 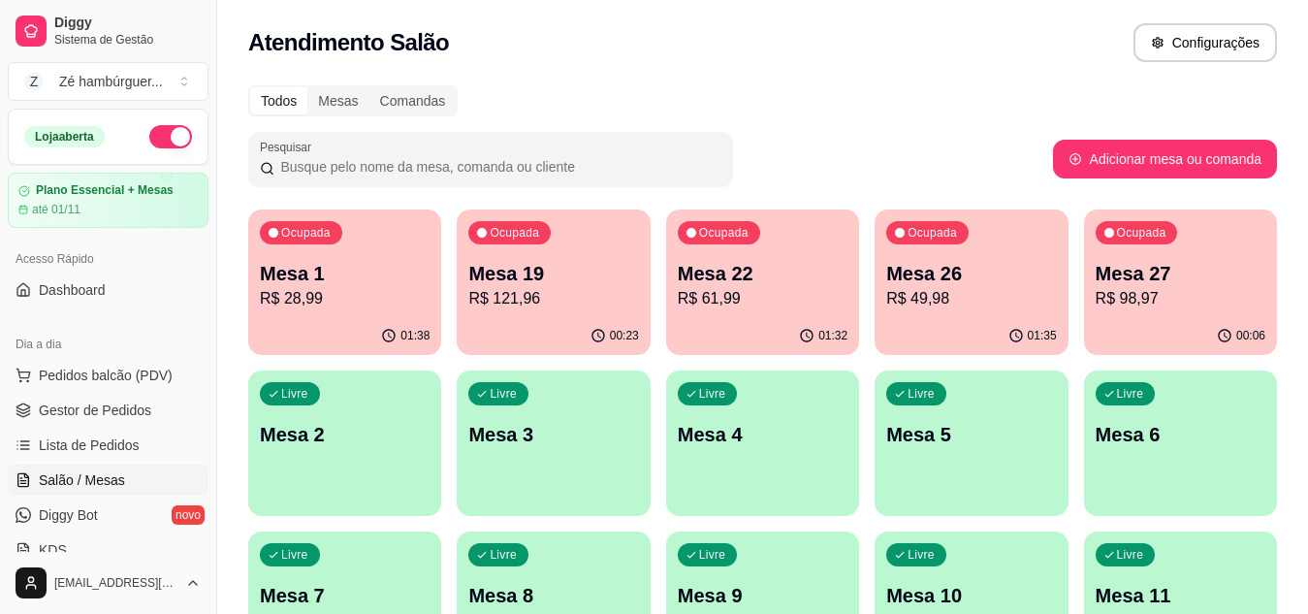 What do you see at coordinates (971, 443) in the screenshot?
I see `button: LivreMesa 5` at bounding box center [971, 443].